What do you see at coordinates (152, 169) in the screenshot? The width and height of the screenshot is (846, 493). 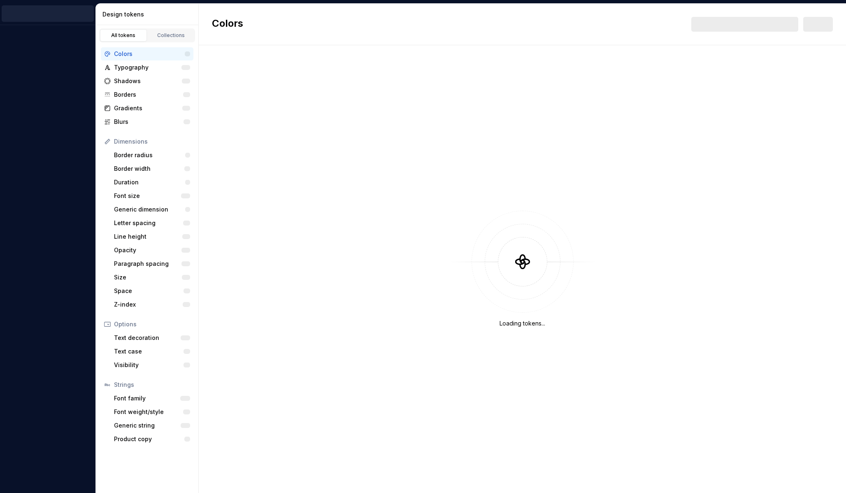 I see `a: Border width` at bounding box center [152, 169].